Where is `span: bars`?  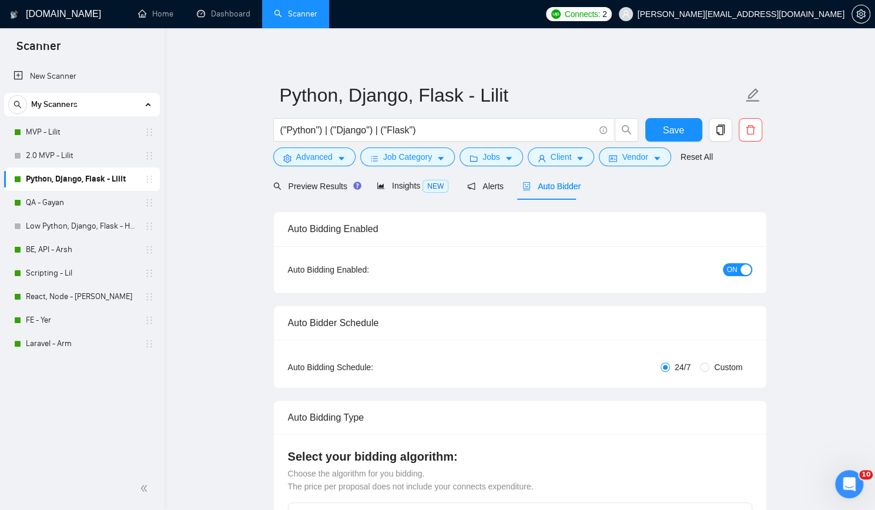 span: bars is located at coordinates (374, 158).